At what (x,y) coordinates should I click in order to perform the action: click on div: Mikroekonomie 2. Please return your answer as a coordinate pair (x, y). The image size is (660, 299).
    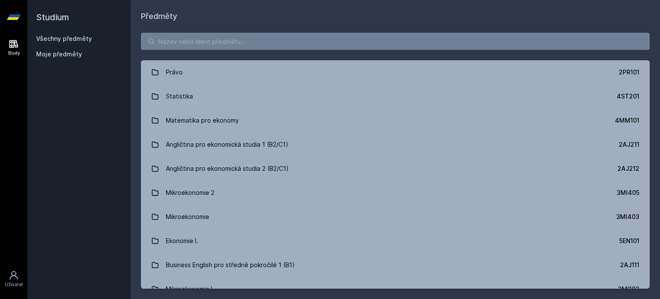
    Looking at the image, I should click on (190, 192).